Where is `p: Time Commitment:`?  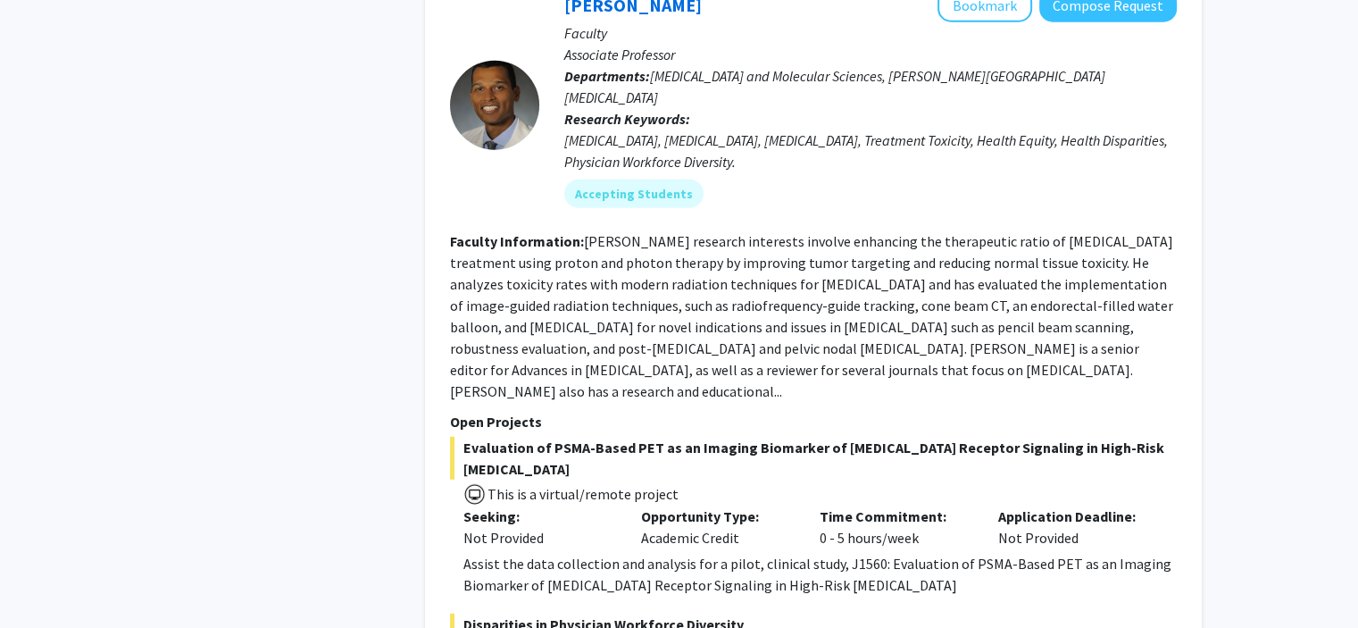 p: Time Commitment: is located at coordinates (895, 516).